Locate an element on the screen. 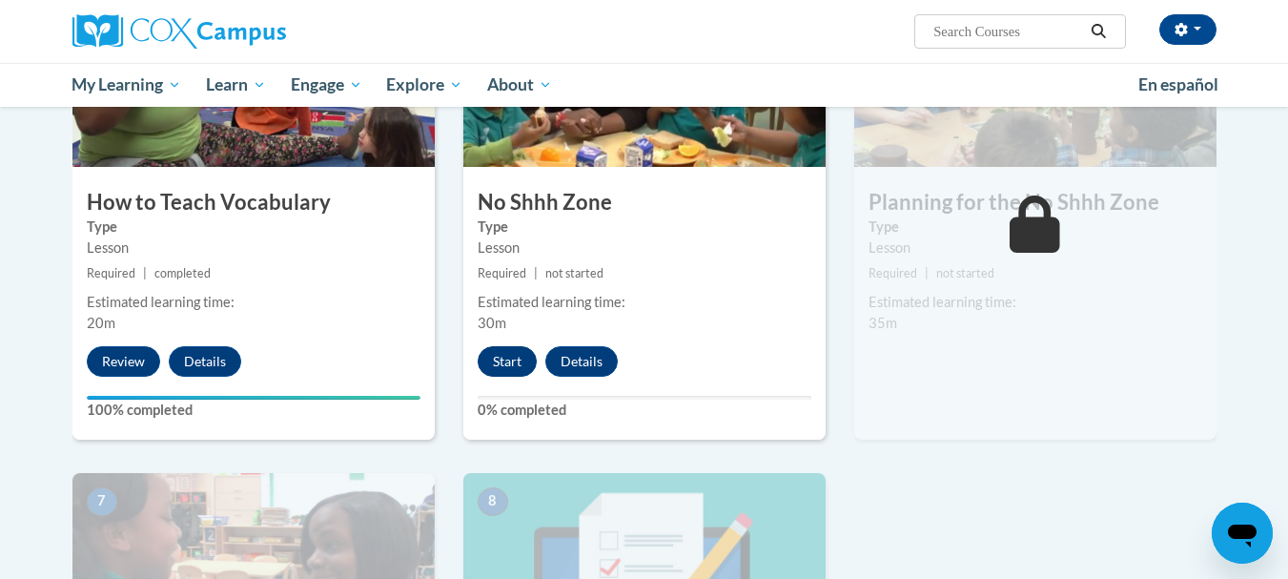 Image resolution: width=1288 pixels, height=579 pixels. button: Start is located at coordinates (507, 361).